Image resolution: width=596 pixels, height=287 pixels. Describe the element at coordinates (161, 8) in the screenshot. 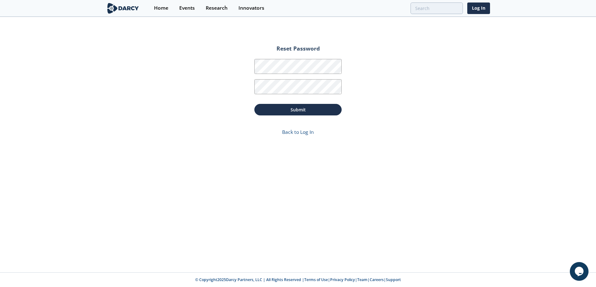

I see `div: Home` at that location.